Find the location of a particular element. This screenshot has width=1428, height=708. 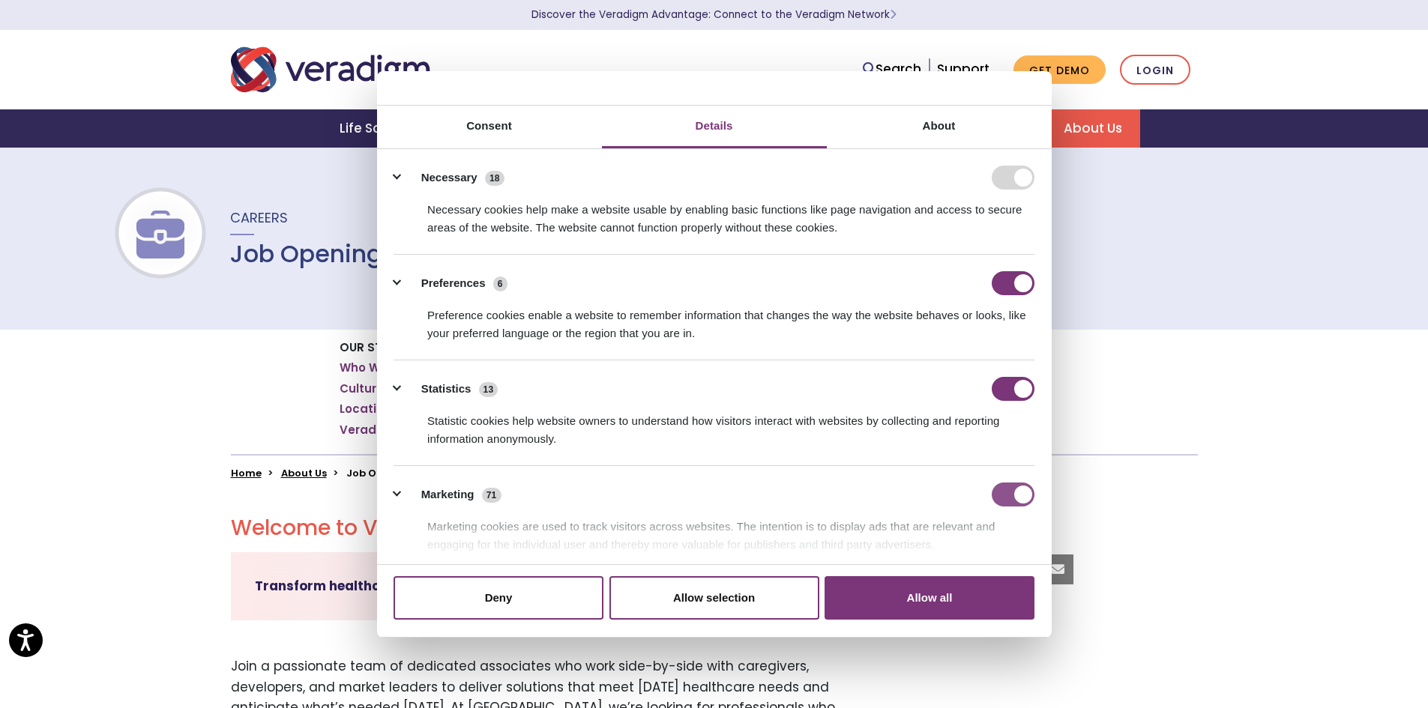

button: Deny is located at coordinates (499, 598).